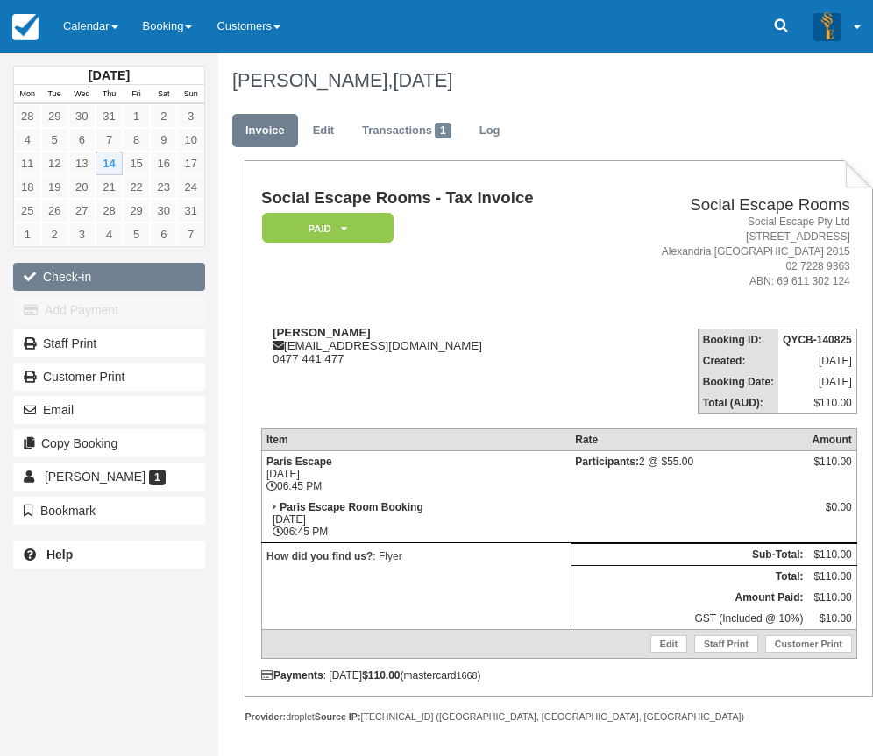  What do you see at coordinates (82, 187) in the screenshot?
I see `a: 20` at bounding box center [82, 187].